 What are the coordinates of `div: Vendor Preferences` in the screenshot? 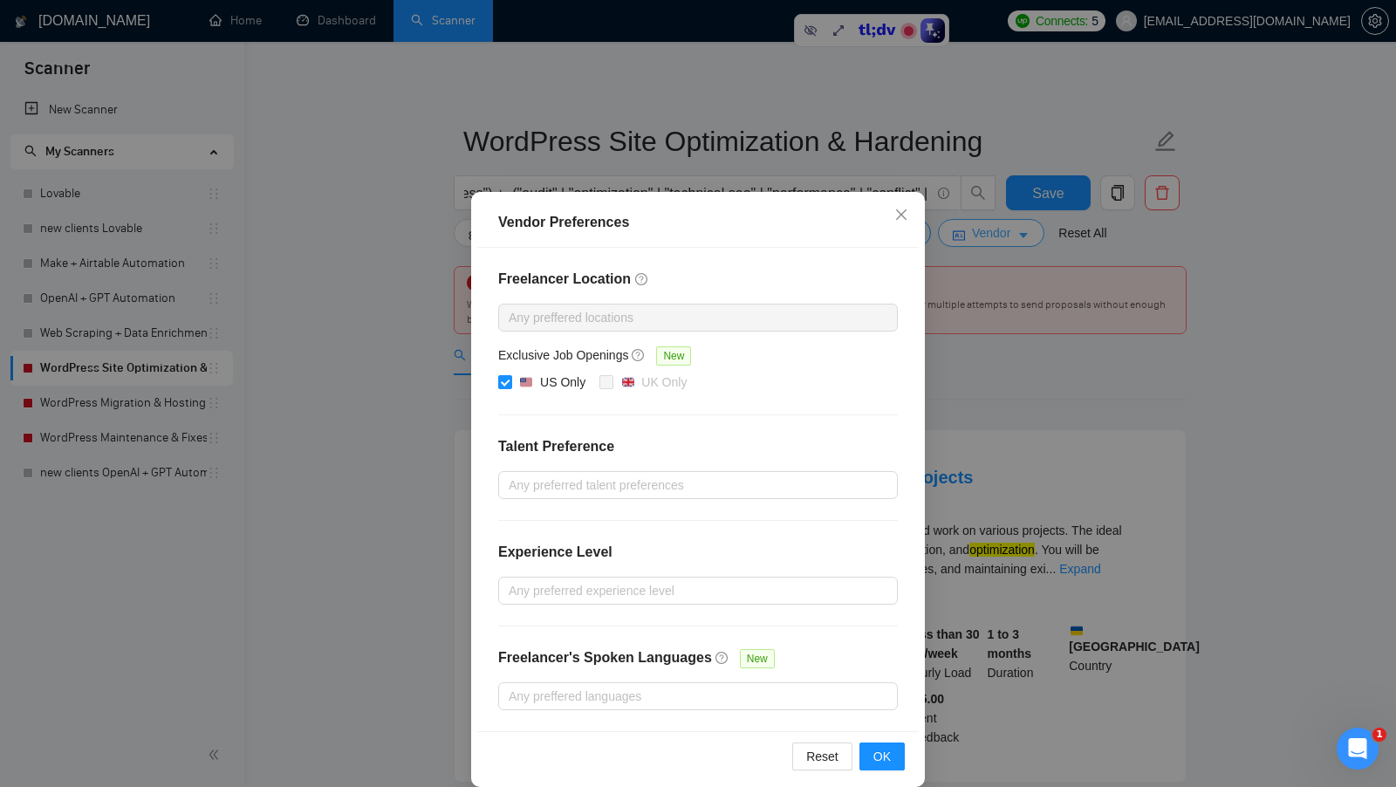 It's located at (698, 223).